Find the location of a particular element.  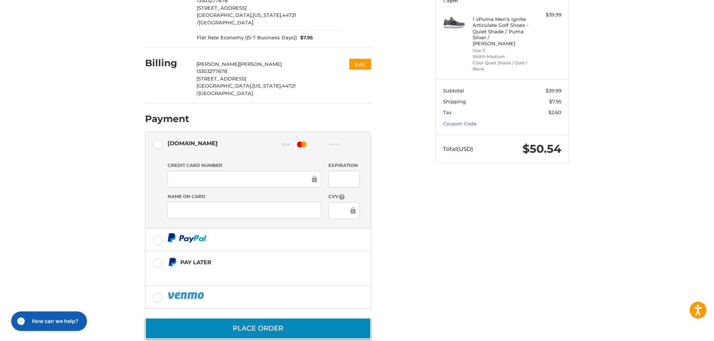

span: 13303277678 is located at coordinates (212, 71).